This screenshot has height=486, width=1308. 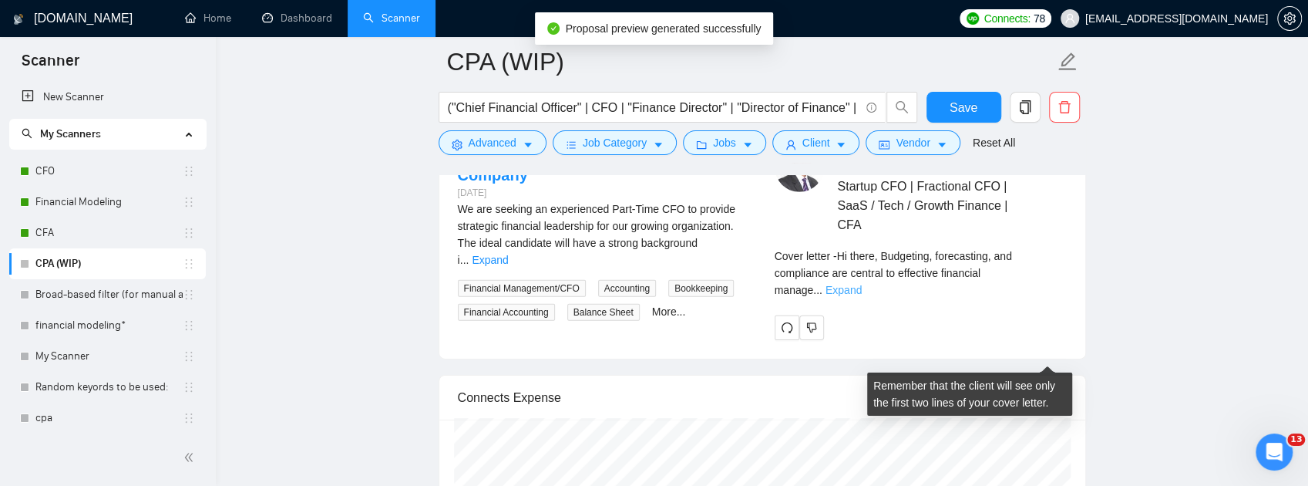 I want to click on button: dislike, so click(x=811, y=328).